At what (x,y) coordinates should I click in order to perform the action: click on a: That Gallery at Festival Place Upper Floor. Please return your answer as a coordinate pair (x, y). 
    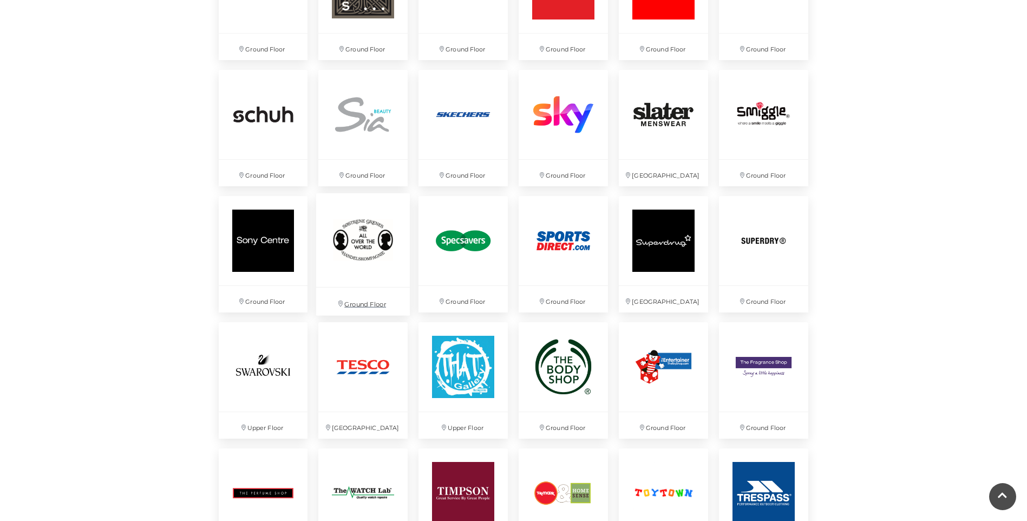
    Looking at the image, I should click on (463, 380).